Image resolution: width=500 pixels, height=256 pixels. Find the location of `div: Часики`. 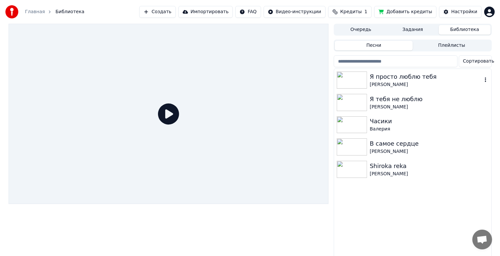

div: Часики is located at coordinates (429, 121).